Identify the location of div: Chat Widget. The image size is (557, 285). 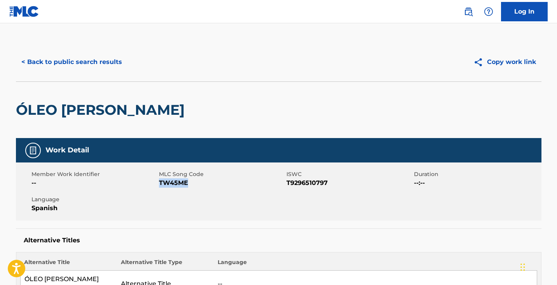
(537, 267).